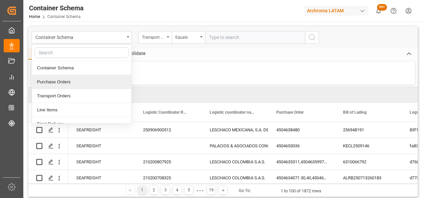 Image resolution: width=424 pixels, height=198 pixels. What do you see at coordinates (302, 162) in the screenshot?
I see `div: 4504633311,4504635997,4504641437,4504649439` at bounding box center [302, 162].